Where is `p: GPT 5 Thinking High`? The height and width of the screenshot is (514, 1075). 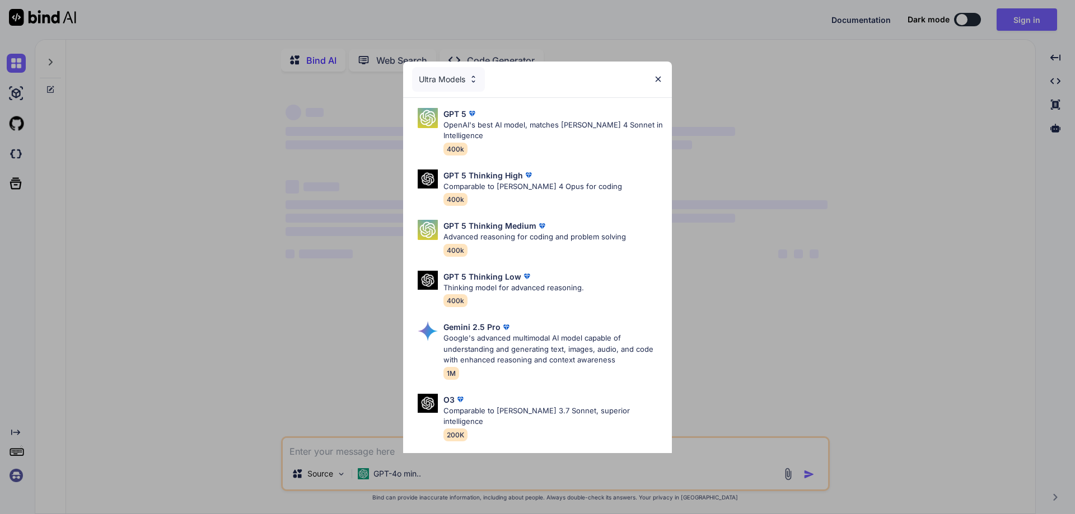 p: GPT 5 Thinking High is located at coordinates (483, 175).